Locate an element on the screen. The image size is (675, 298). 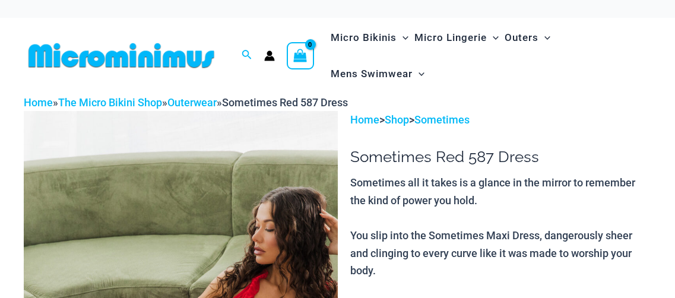
span: Sometimes Red 587 Dress is located at coordinates (285, 102).